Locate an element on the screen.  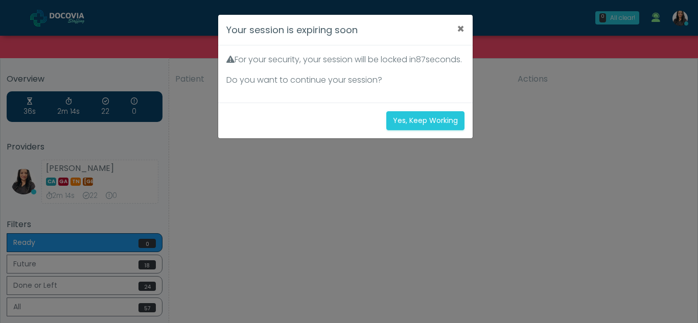
p: Do you want to continue your session? is located at coordinates (345, 80).